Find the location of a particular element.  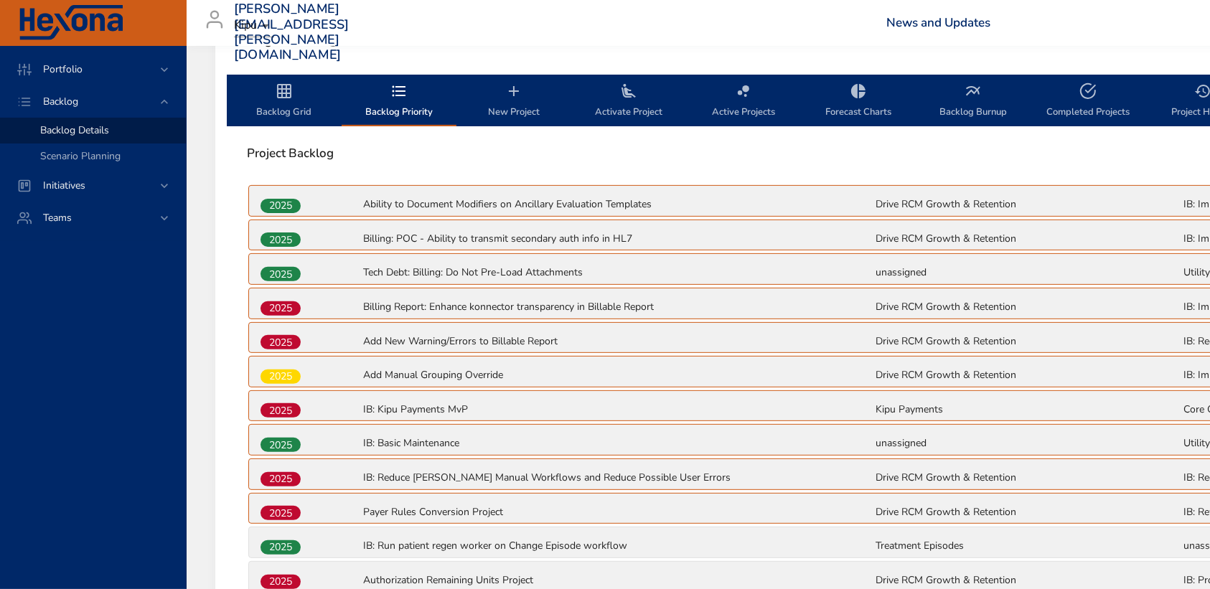

span: Backlog is located at coordinates (60, 101).